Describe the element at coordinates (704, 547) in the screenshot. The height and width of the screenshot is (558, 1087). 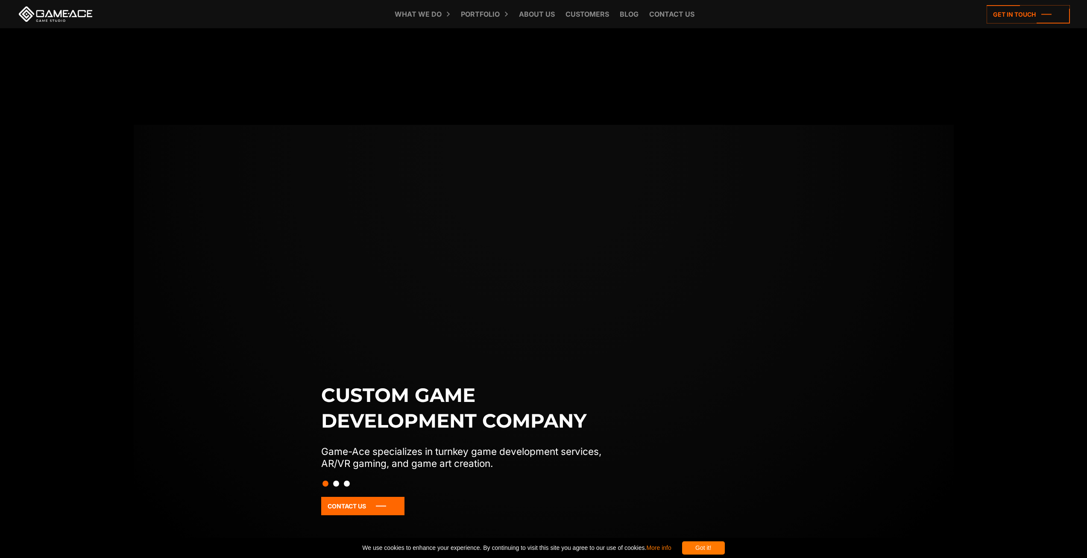
I see `div: Got it!` at that location.